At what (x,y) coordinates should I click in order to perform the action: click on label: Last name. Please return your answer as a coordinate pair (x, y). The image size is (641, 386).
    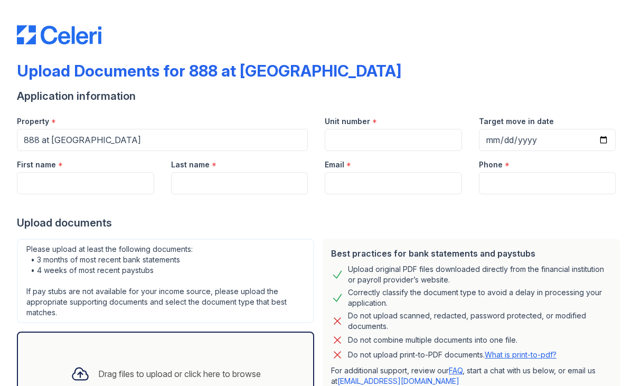
    Looking at the image, I should click on (190, 165).